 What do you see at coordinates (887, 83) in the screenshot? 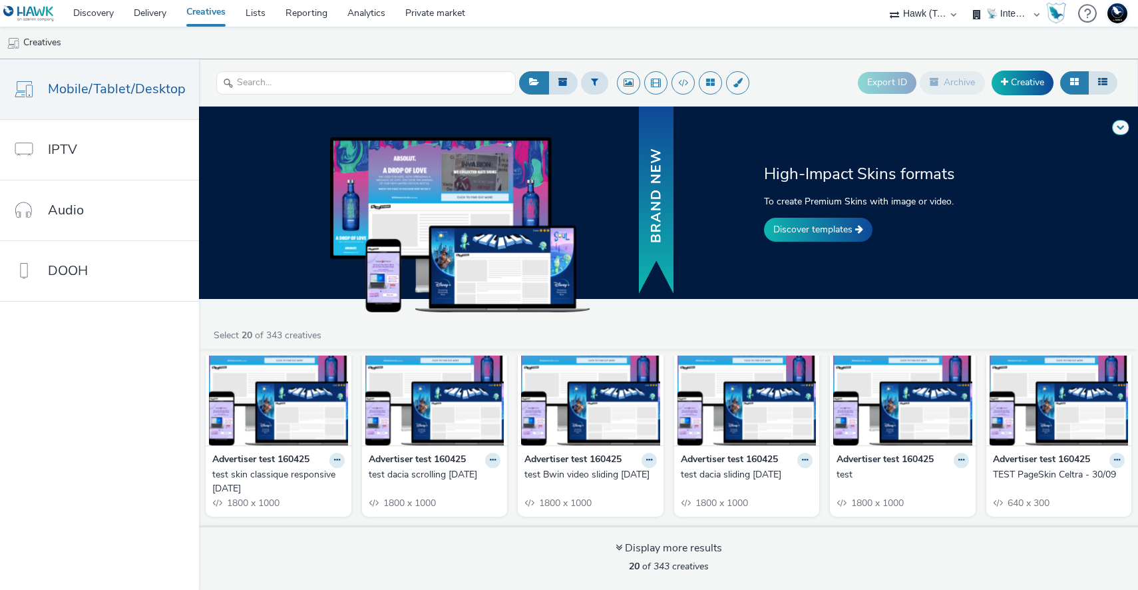
I see `button: Export ID` at bounding box center [887, 83].